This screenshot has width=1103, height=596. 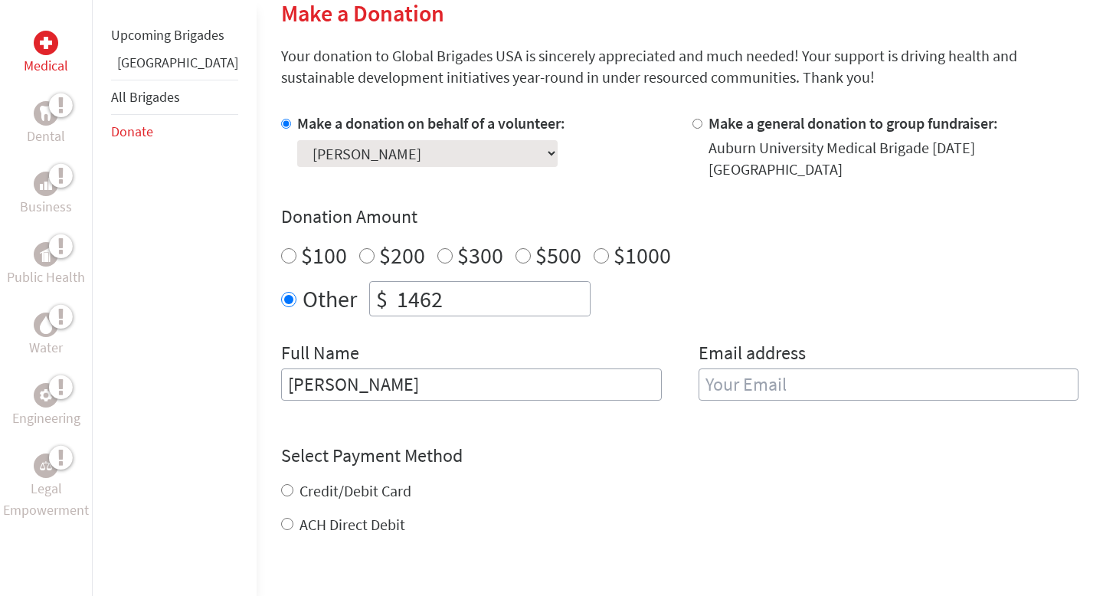 What do you see at coordinates (46, 418) in the screenshot?
I see `p: Engineering` at bounding box center [46, 418].